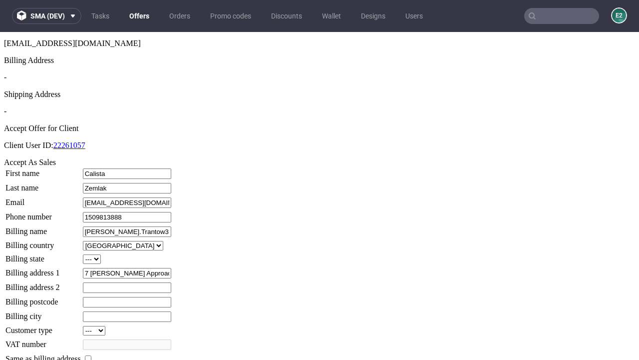 The height and width of the screenshot is (360, 639). I want to click on button: sma (dev), so click(46, 16).